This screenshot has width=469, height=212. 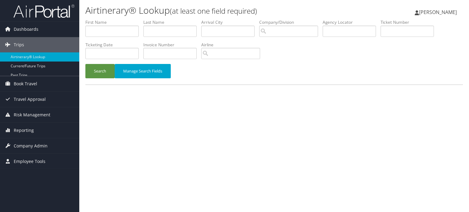 What do you see at coordinates (172, 45) in the screenshot?
I see `label: Invoice Number` at bounding box center [172, 45].